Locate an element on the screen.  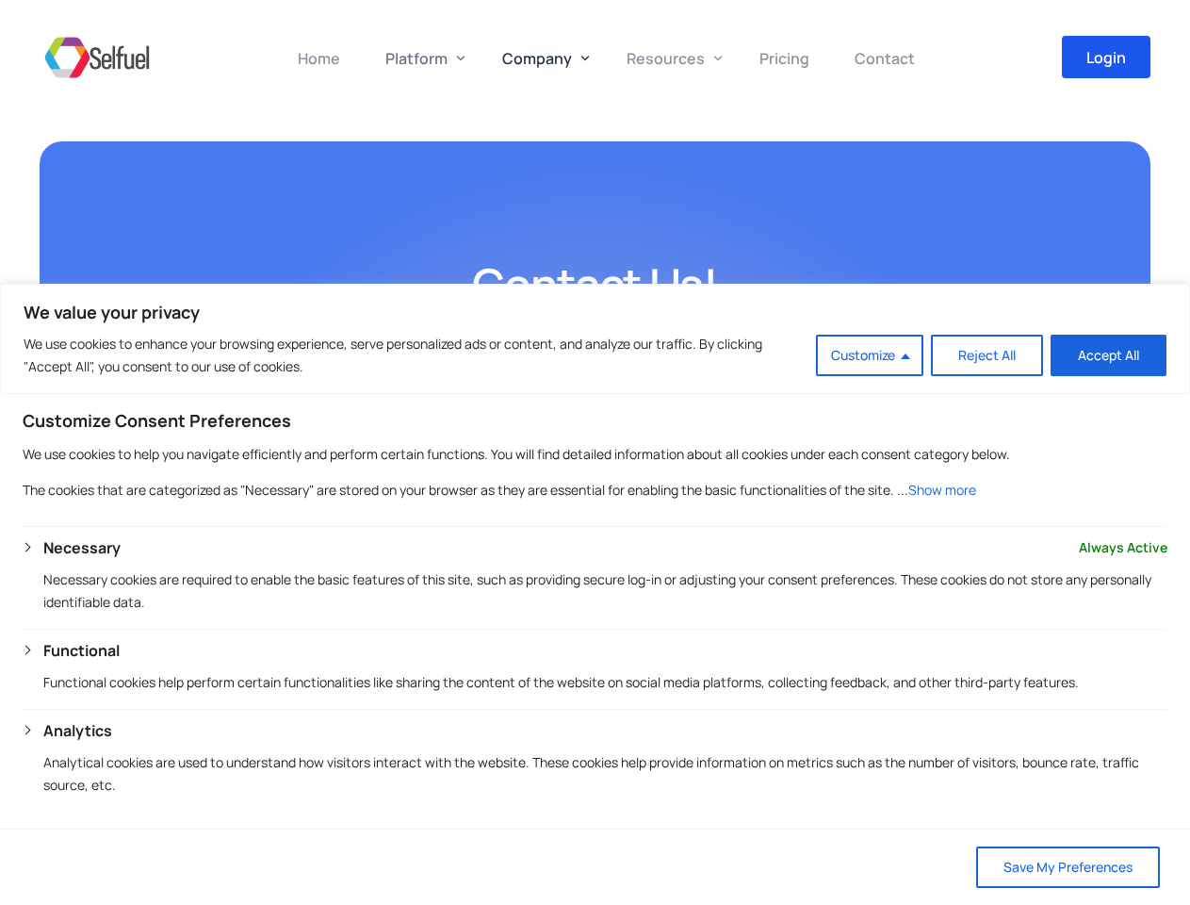
span: Pricing is located at coordinates (784, 58).